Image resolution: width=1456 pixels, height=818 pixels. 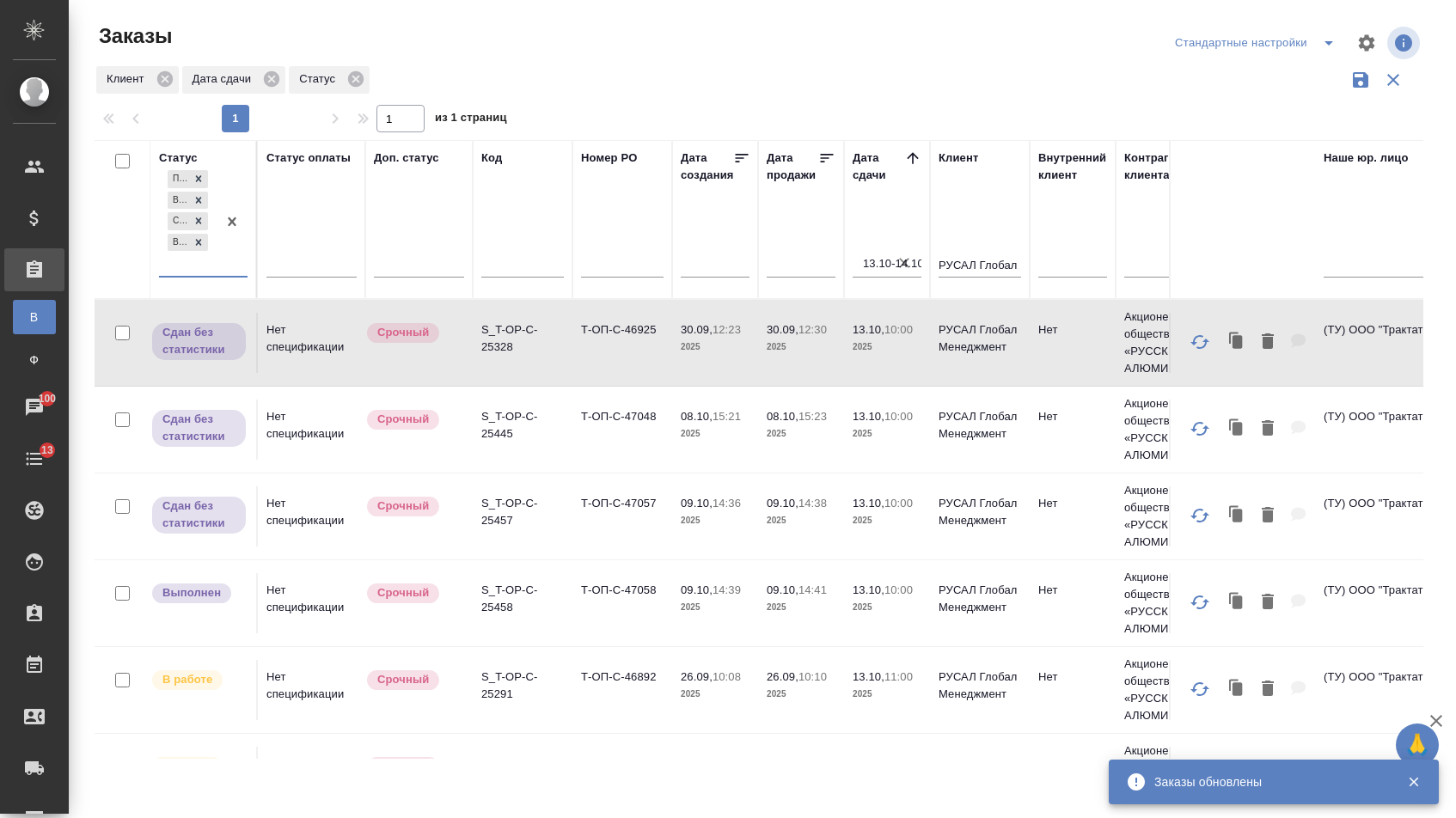 What do you see at coordinates (522, 512) in the screenshot?
I see `p: S_T-OP-C-25457` at bounding box center [522, 512].